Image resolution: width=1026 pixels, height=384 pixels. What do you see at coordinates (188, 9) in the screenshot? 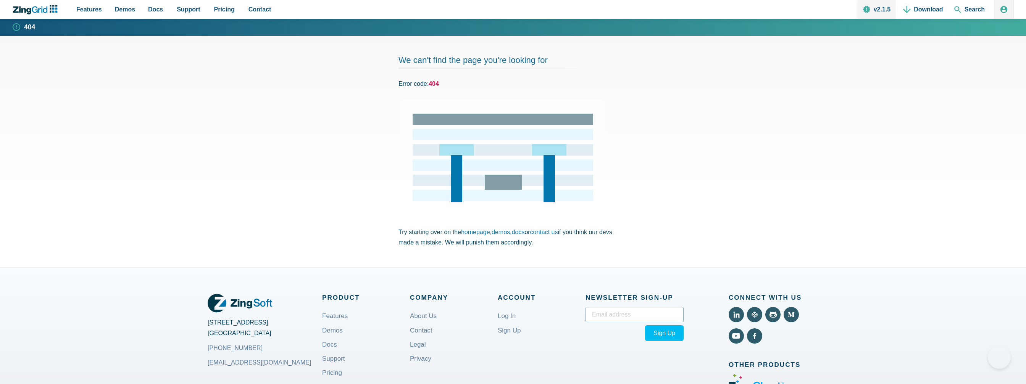
I see `span: Support` at bounding box center [188, 9].